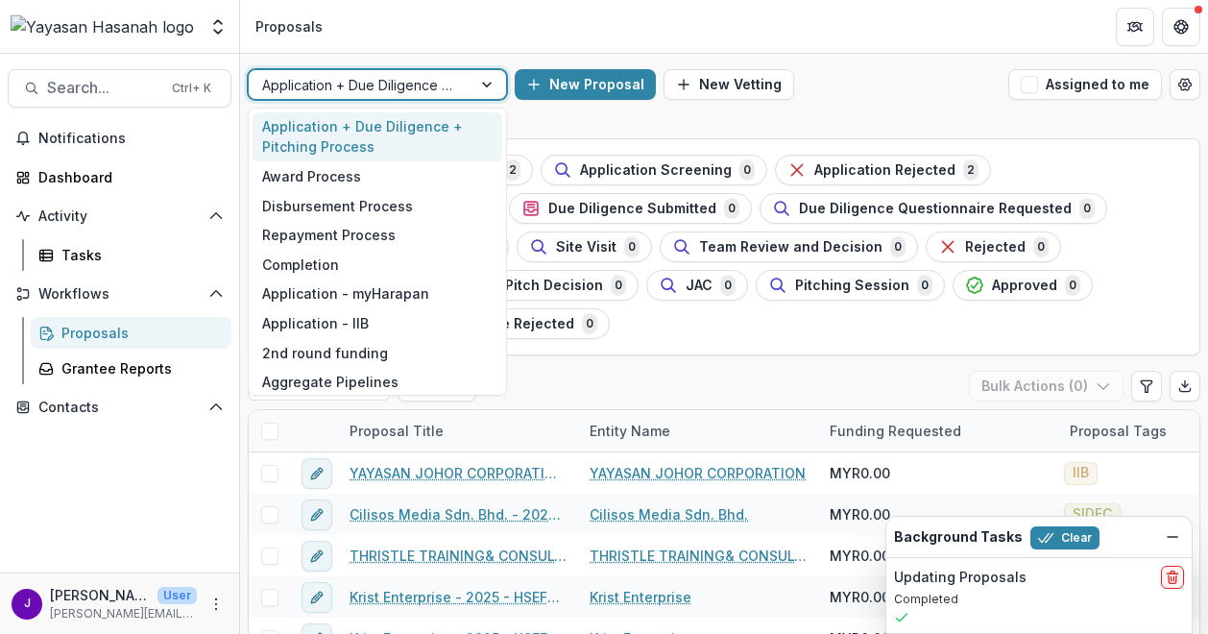 Image resolution: width=1208 pixels, height=634 pixels. I want to click on button: Get Help, so click(1181, 27).